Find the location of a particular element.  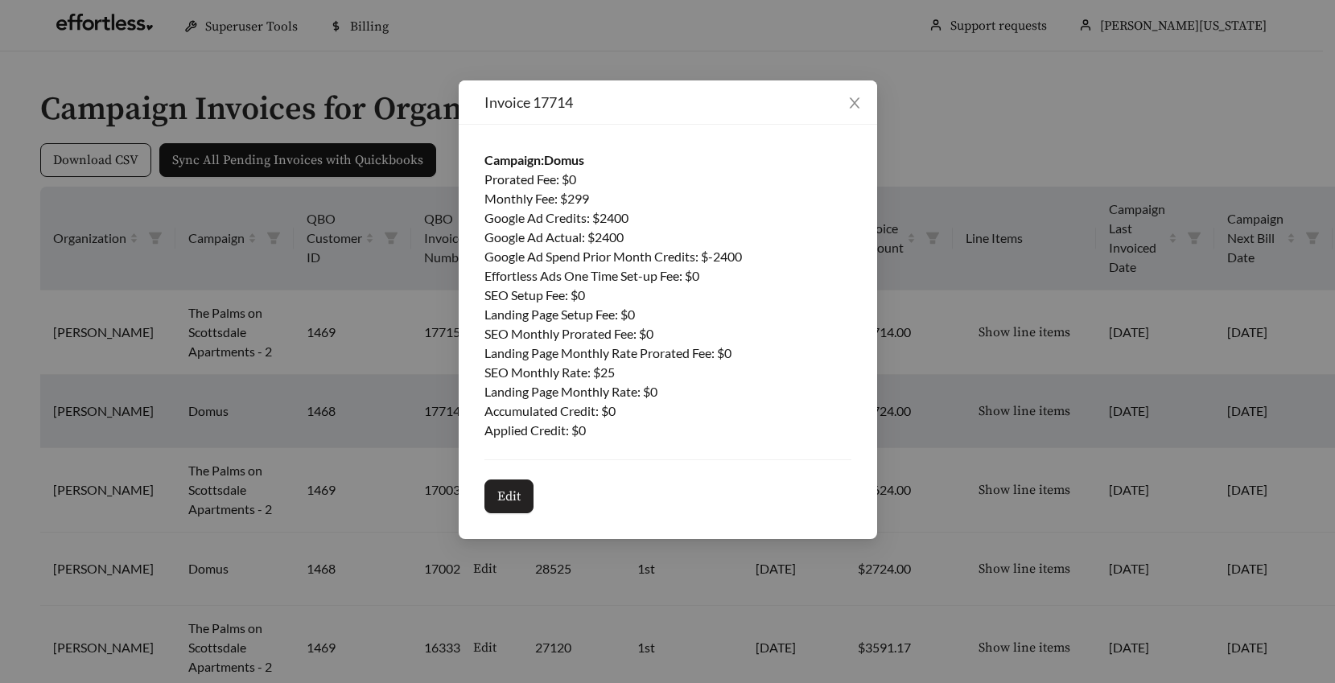

div: Monthly Fee : $ 299 is located at coordinates (668, 199).